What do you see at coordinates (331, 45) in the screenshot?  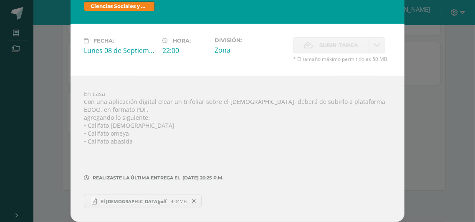 I see `label: La fecha de entrega ha expirado` at bounding box center [331, 45].